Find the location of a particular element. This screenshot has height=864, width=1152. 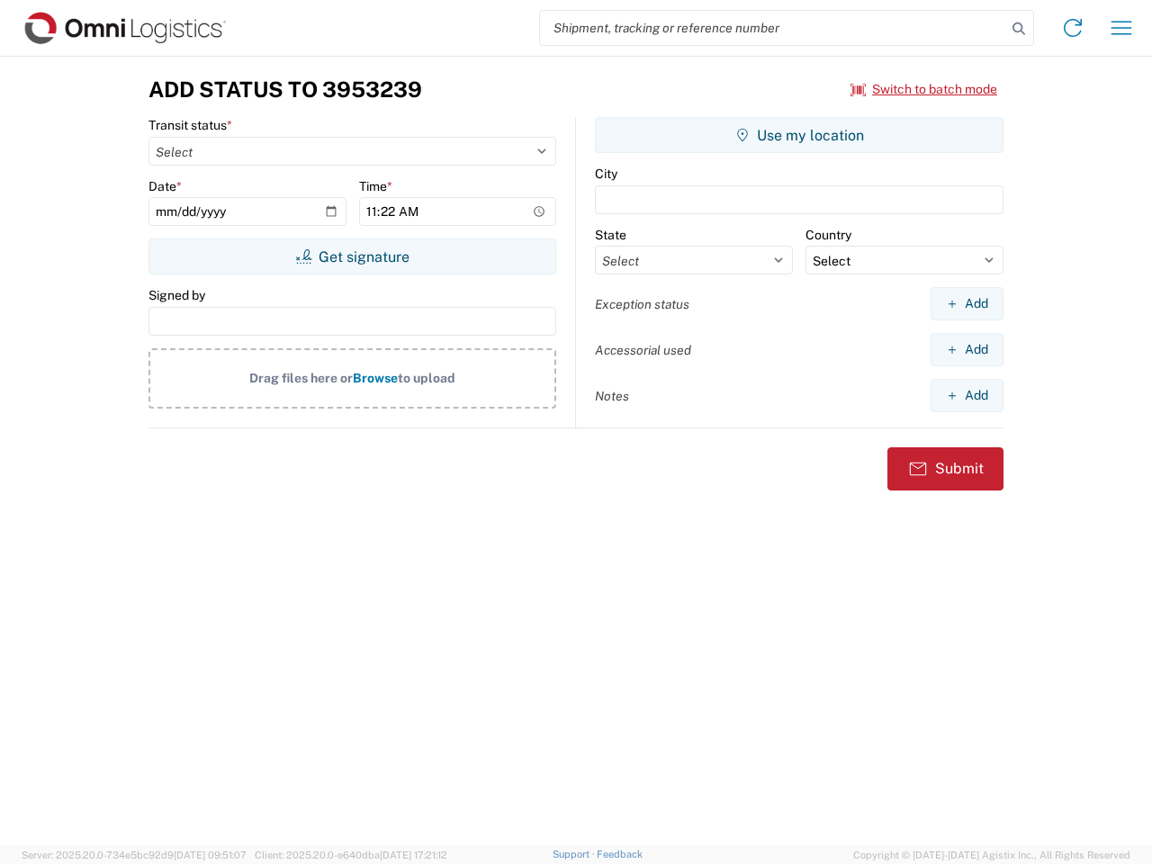

label: Notes is located at coordinates (612, 396).